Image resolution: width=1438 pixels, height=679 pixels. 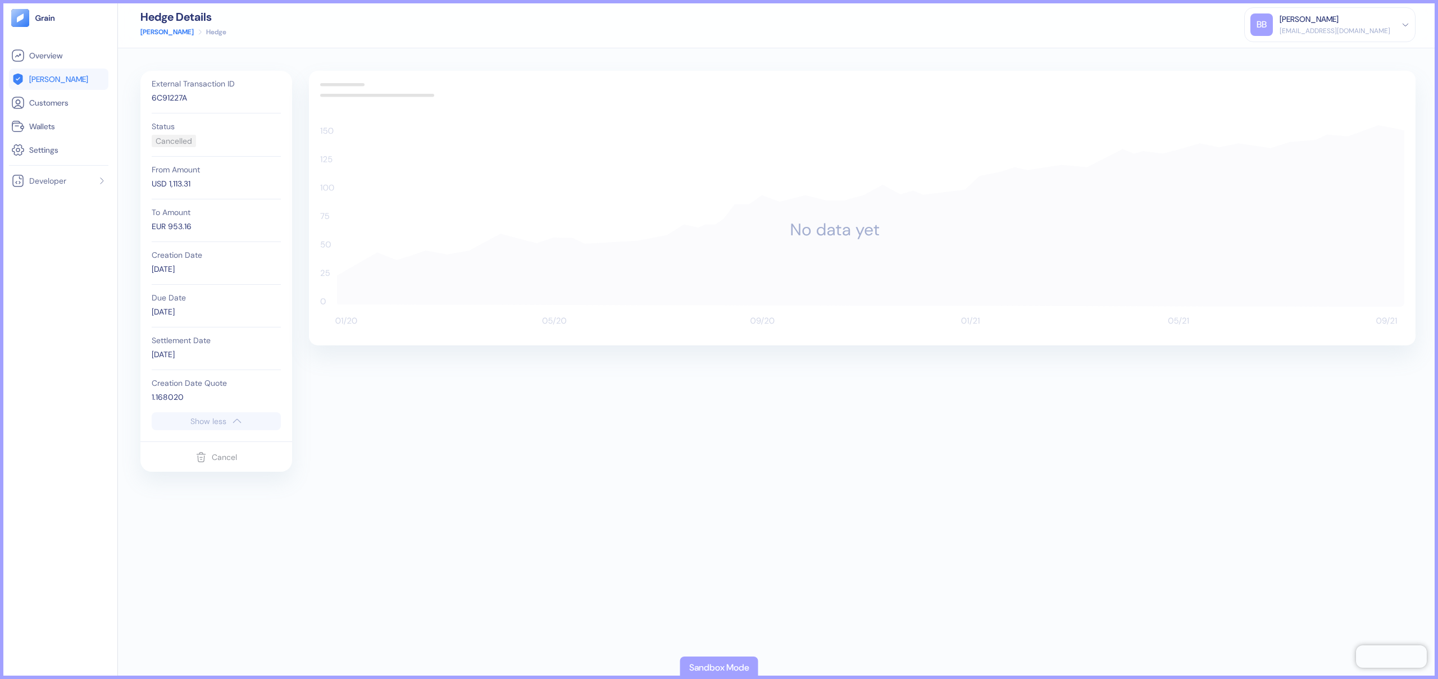 What do you see at coordinates (58, 103) in the screenshot?
I see `a: Customers` at bounding box center [58, 103].